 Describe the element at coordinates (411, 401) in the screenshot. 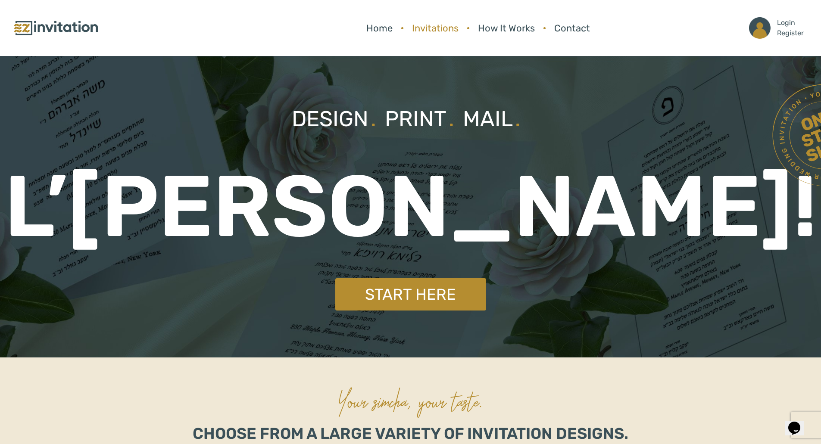

I see `p: Your simcha, your taste.` at that location.